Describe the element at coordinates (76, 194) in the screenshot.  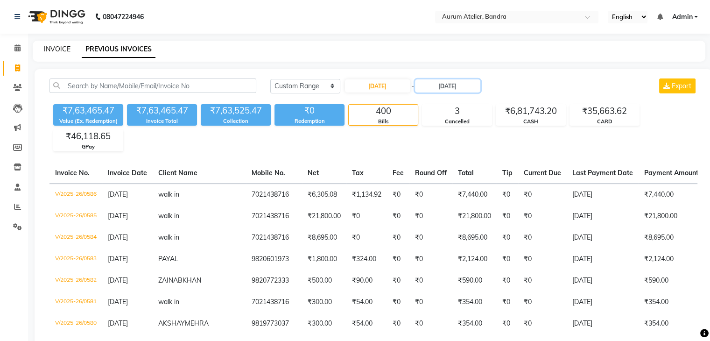
I see `td: V/2025-26/0586` at that location.